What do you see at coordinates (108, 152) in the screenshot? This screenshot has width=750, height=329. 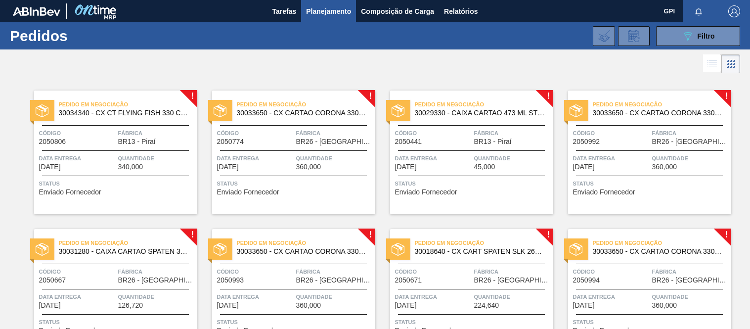 I see `a: !statusPedido em Negociação30034340 - CX CT FLYING FISH 330 C6 VERDECódigo2050806FábricaBR13 - Pi...` at bounding box center [108, 152].